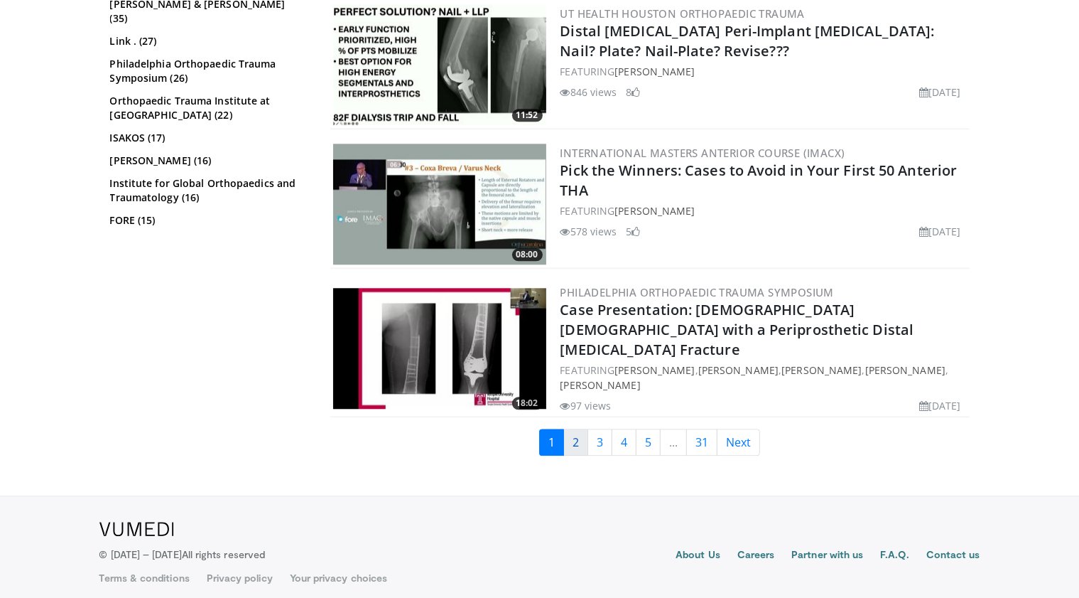  Describe the element at coordinates (589, 231) in the screenshot. I see `li: 578 views` at that location.